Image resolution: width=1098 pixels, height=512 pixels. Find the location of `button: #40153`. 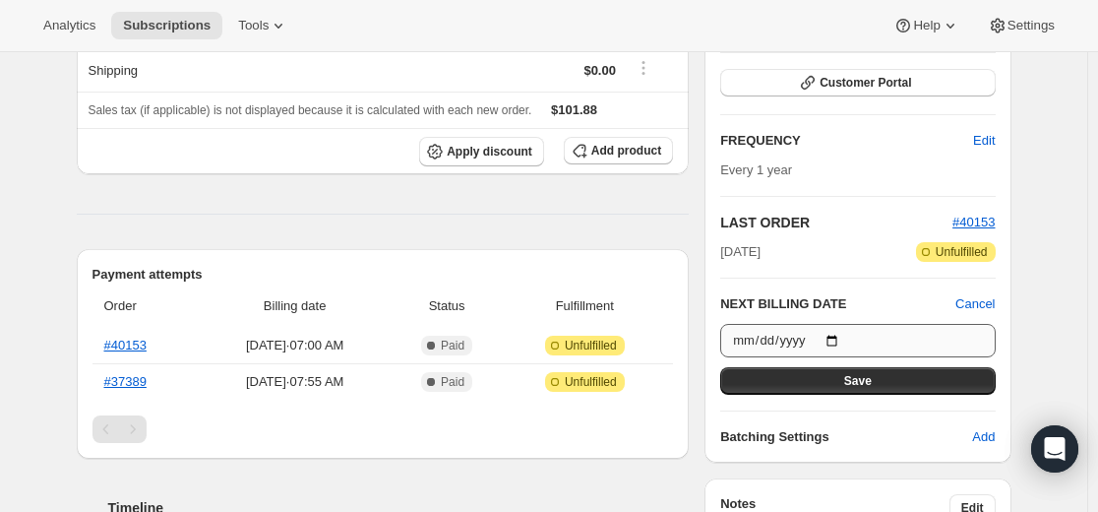

button: #40153 is located at coordinates (973, 222).